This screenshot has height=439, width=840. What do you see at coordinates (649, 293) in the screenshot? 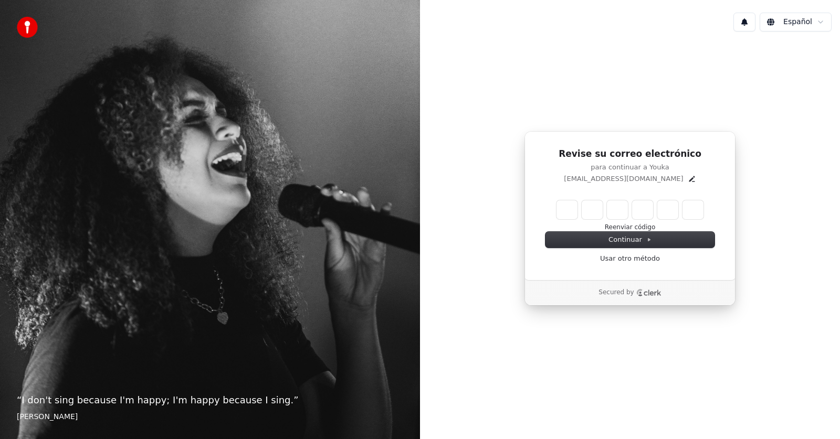
I see `a: Clerk logo` at bounding box center [649, 293].